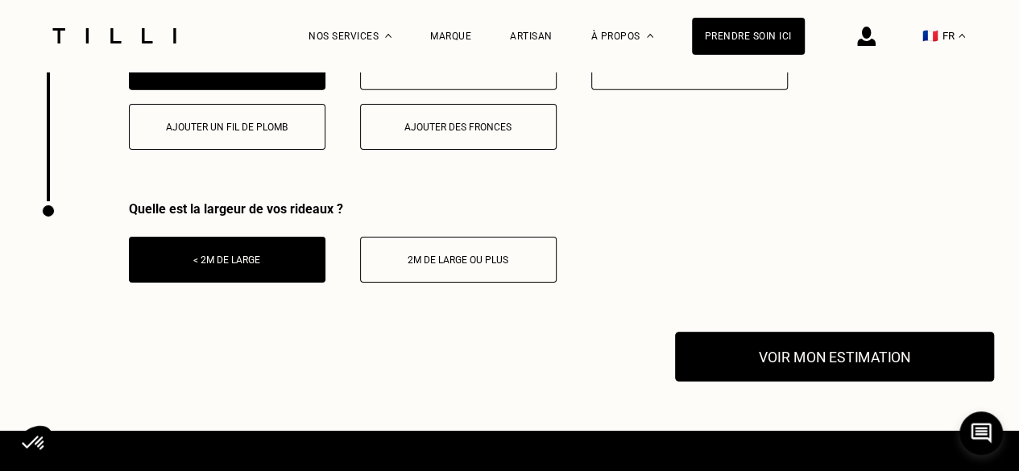 The height and width of the screenshot is (471, 1019). Describe the element at coordinates (531, 36) in the screenshot. I see `div: Artisan` at that location.